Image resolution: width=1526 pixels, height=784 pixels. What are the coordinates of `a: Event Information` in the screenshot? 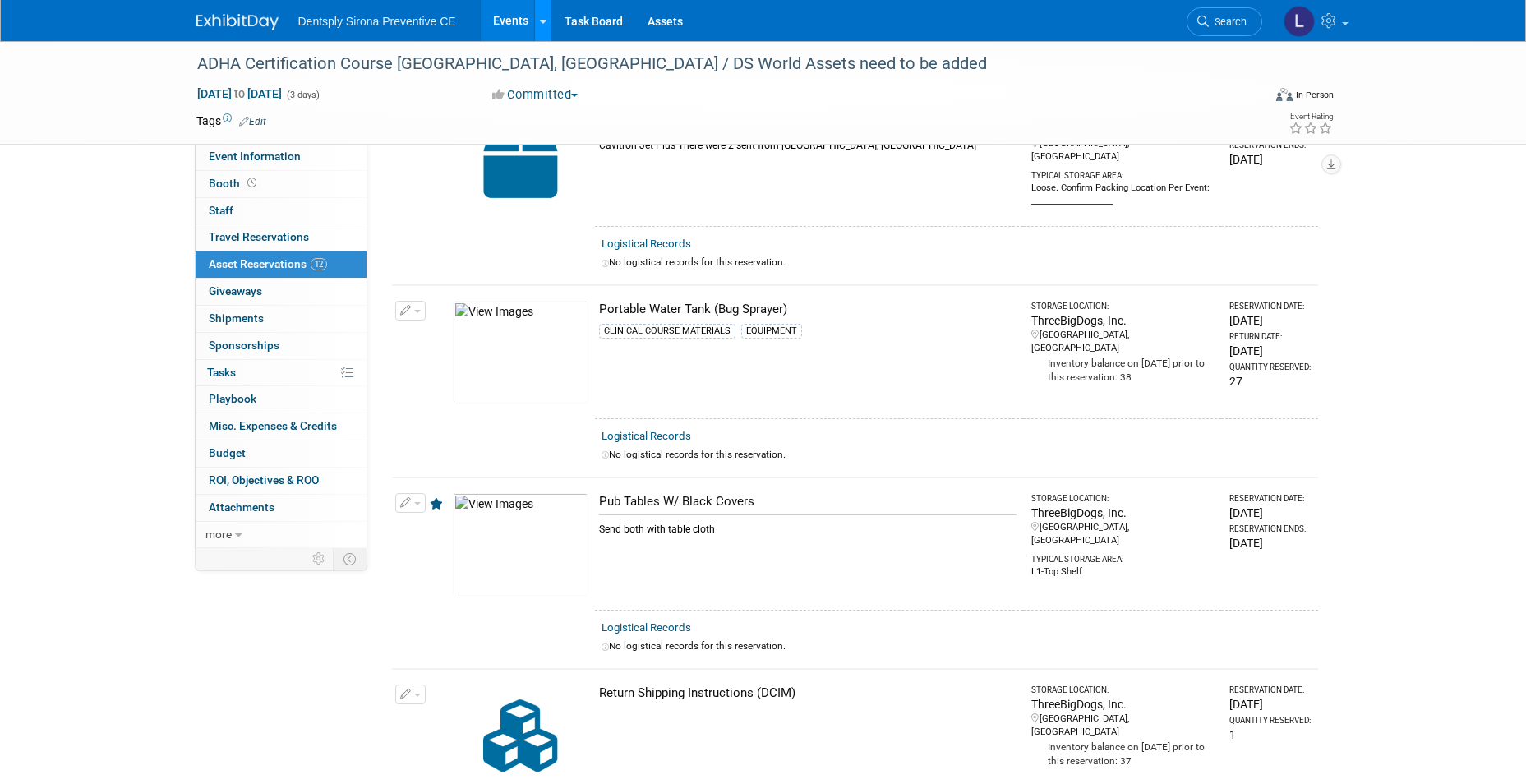 It's located at (281, 157).